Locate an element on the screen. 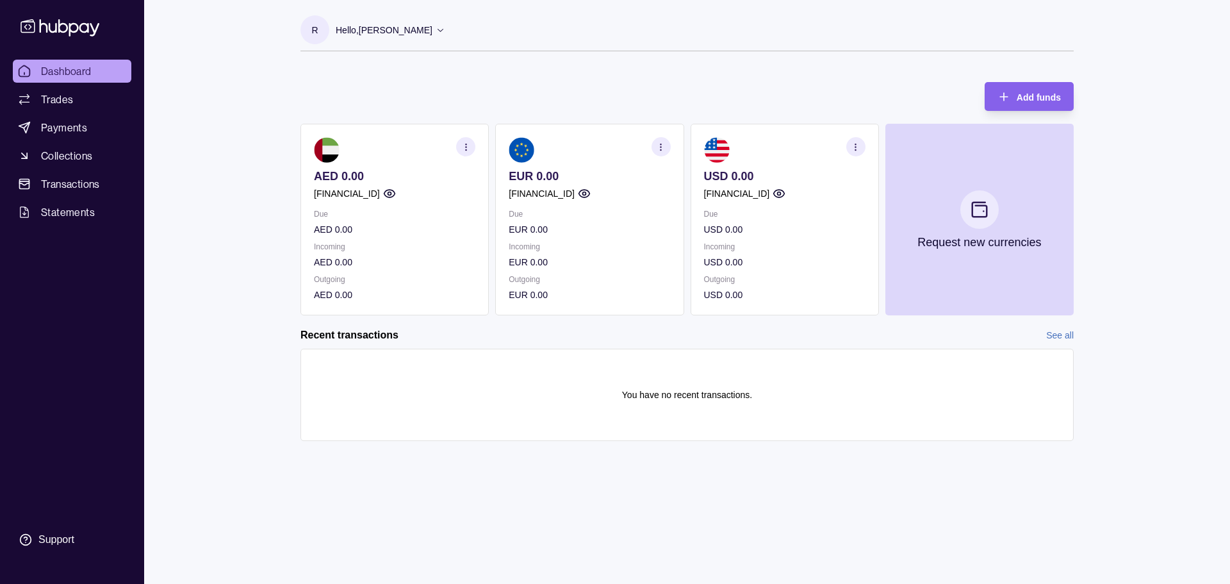 This screenshot has height=584, width=1230. a: Trades is located at coordinates (72, 99).